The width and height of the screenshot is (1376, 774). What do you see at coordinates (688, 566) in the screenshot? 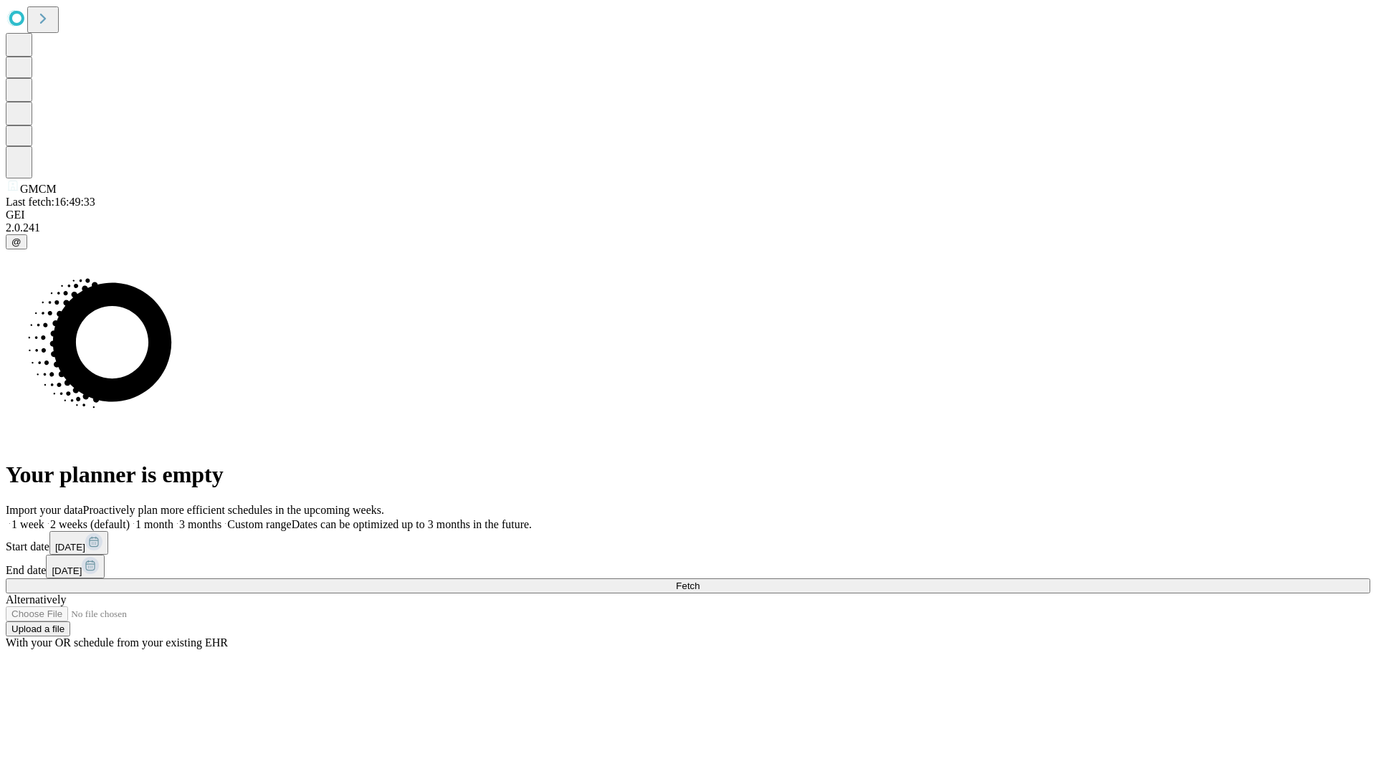
I see `div: End date` at bounding box center [688, 566].